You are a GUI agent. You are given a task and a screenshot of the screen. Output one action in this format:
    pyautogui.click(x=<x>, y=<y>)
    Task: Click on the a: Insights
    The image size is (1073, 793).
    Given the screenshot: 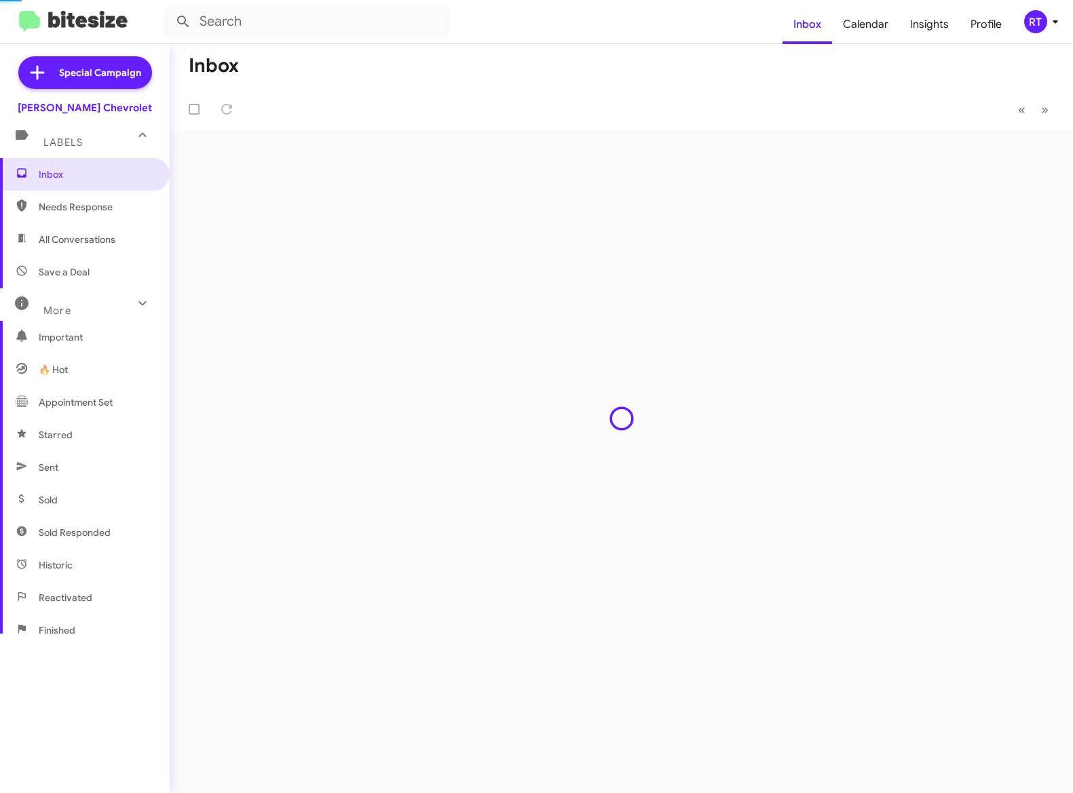 What is the action you would take?
    pyautogui.click(x=929, y=24)
    